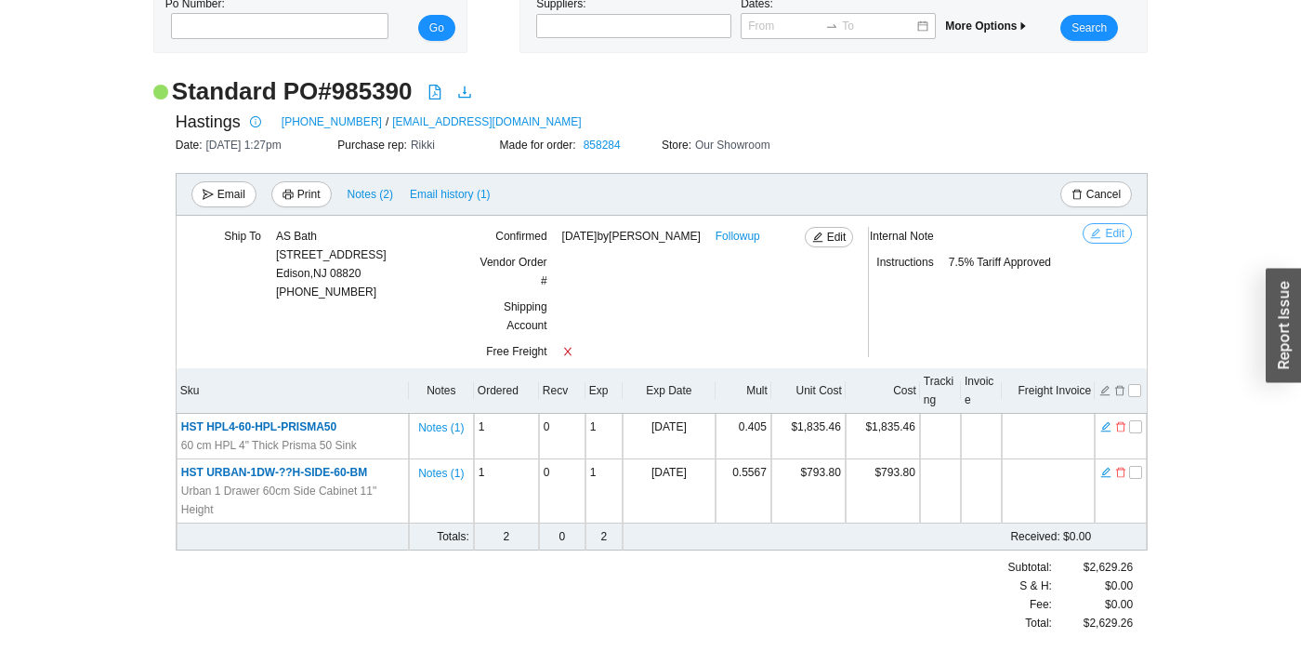 Image resolution: width=1301 pixels, height=651 pixels. Describe the element at coordinates (1035, 586) in the screenshot. I see `span: S & H:` at that location.